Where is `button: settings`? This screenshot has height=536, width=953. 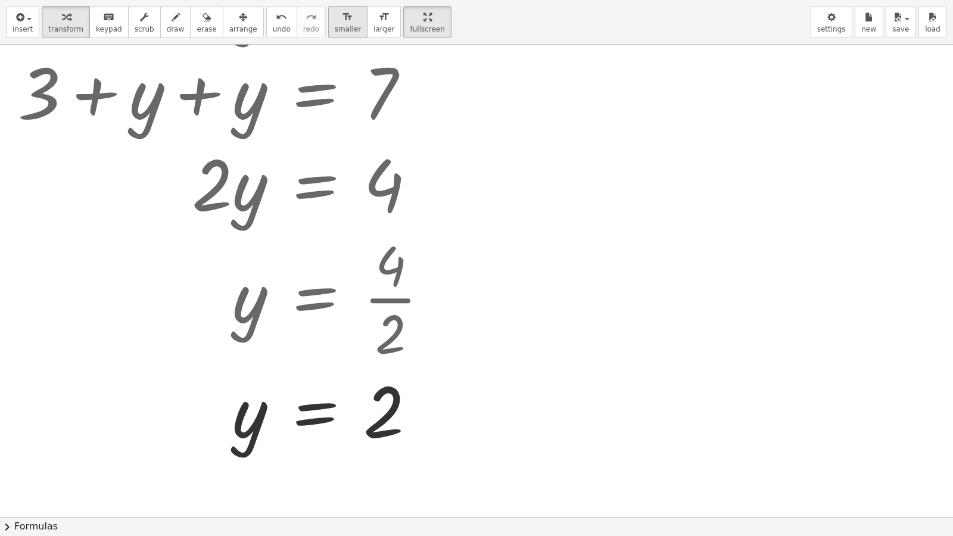 button: settings is located at coordinates (831, 22).